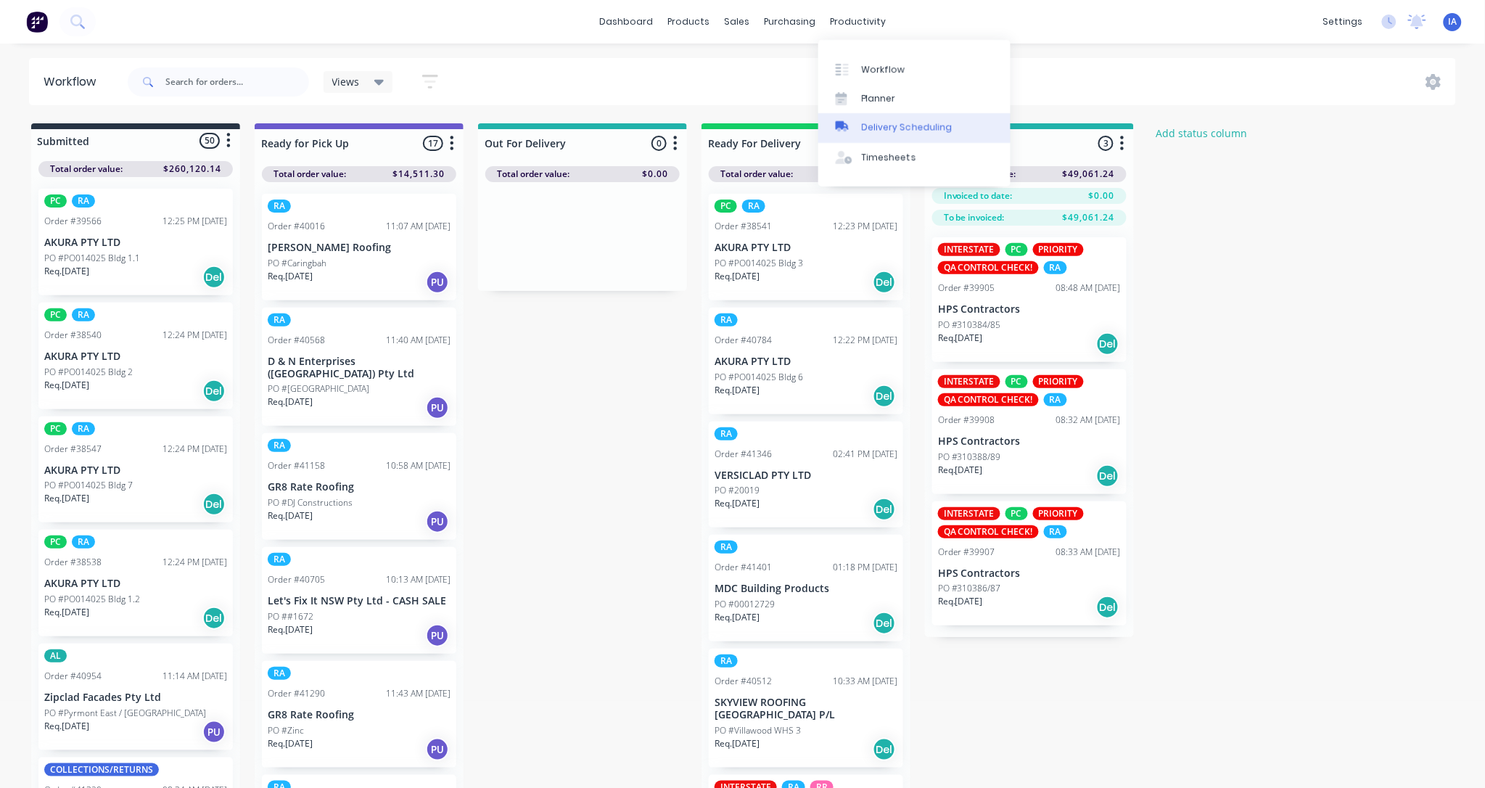  I want to click on div: PRIORITY, so click(1058, 250).